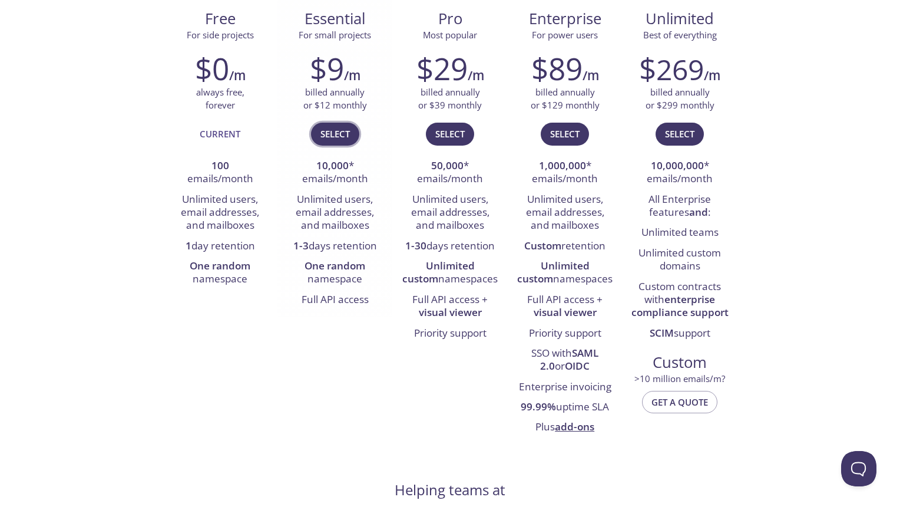  What do you see at coordinates (450, 490) in the screenshot?
I see `h4: Helping teams at` at bounding box center [450, 490].